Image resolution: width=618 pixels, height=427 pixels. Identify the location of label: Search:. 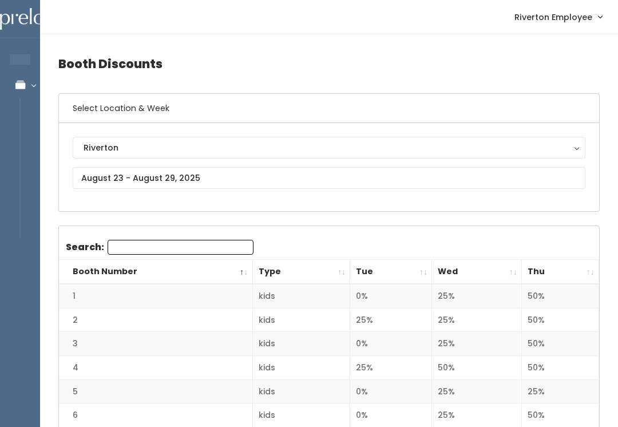
(160, 247).